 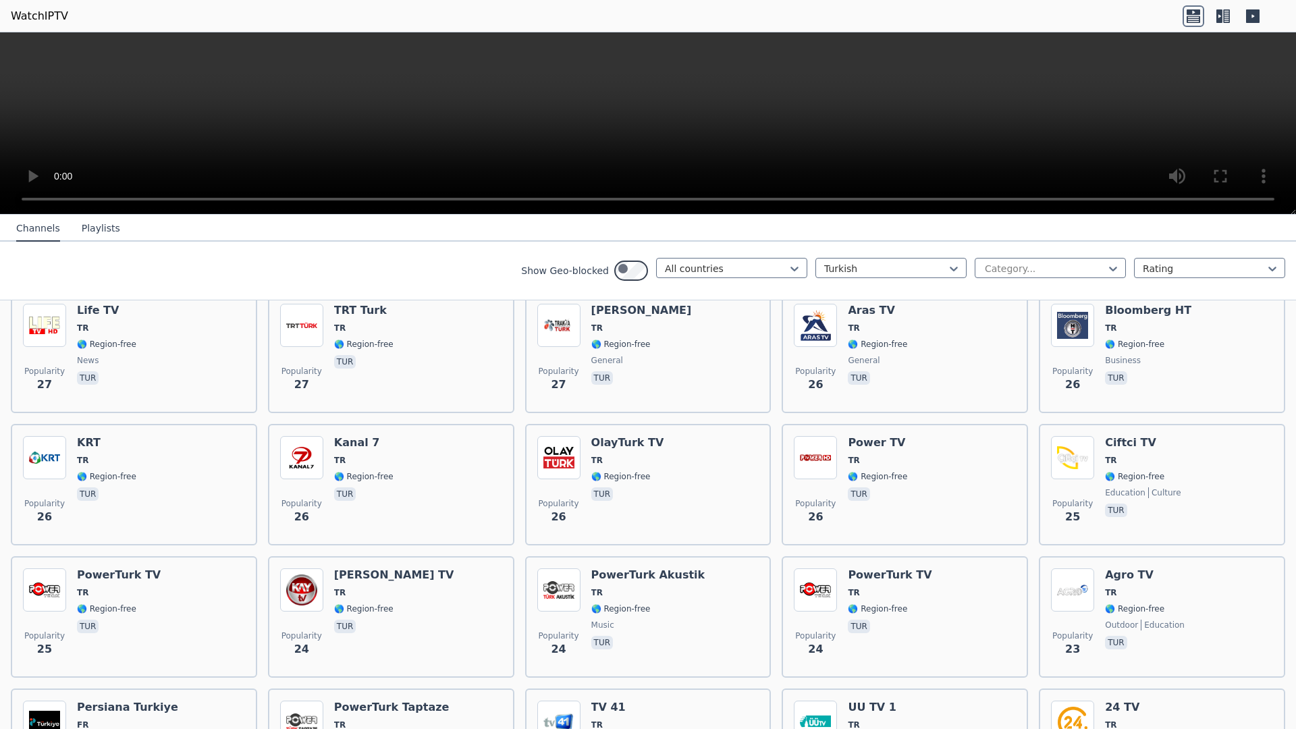 I want to click on h6: Ciftci TV, so click(x=1142, y=443).